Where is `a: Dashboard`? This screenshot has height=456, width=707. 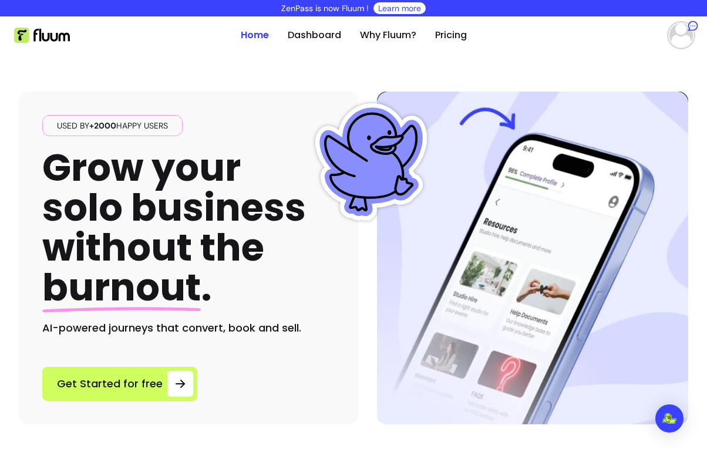 a: Dashboard is located at coordinates (314, 35).